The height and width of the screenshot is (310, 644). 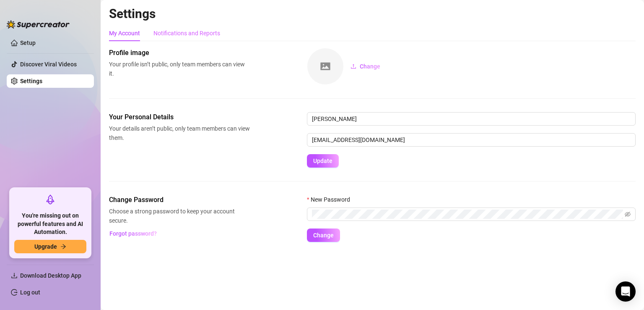 I want to click on a: Settings, so click(x=31, y=81).